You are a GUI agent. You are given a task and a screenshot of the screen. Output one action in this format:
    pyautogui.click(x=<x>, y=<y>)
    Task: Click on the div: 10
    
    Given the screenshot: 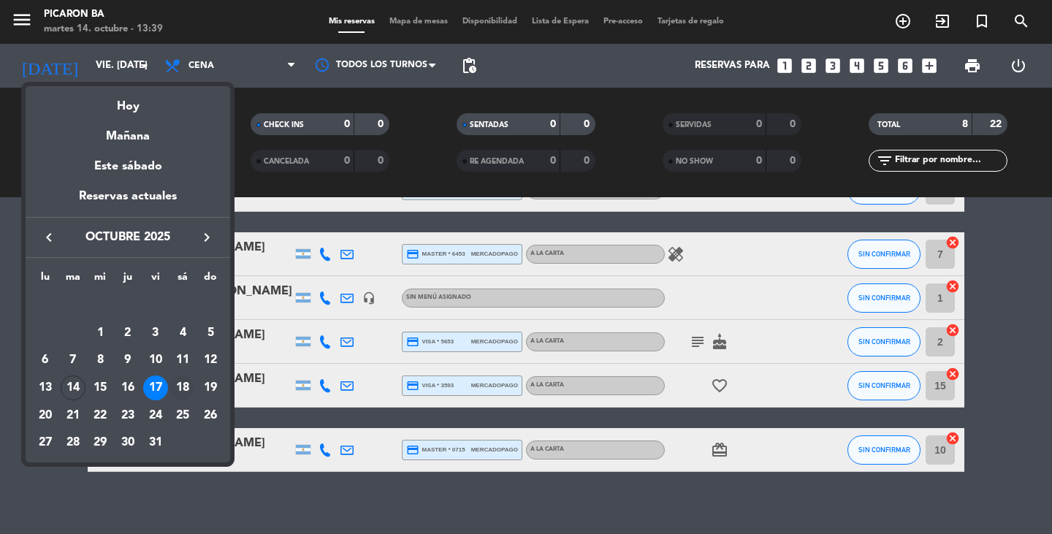 What is the action you would take?
    pyautogui.click(x=156, y=360)
    